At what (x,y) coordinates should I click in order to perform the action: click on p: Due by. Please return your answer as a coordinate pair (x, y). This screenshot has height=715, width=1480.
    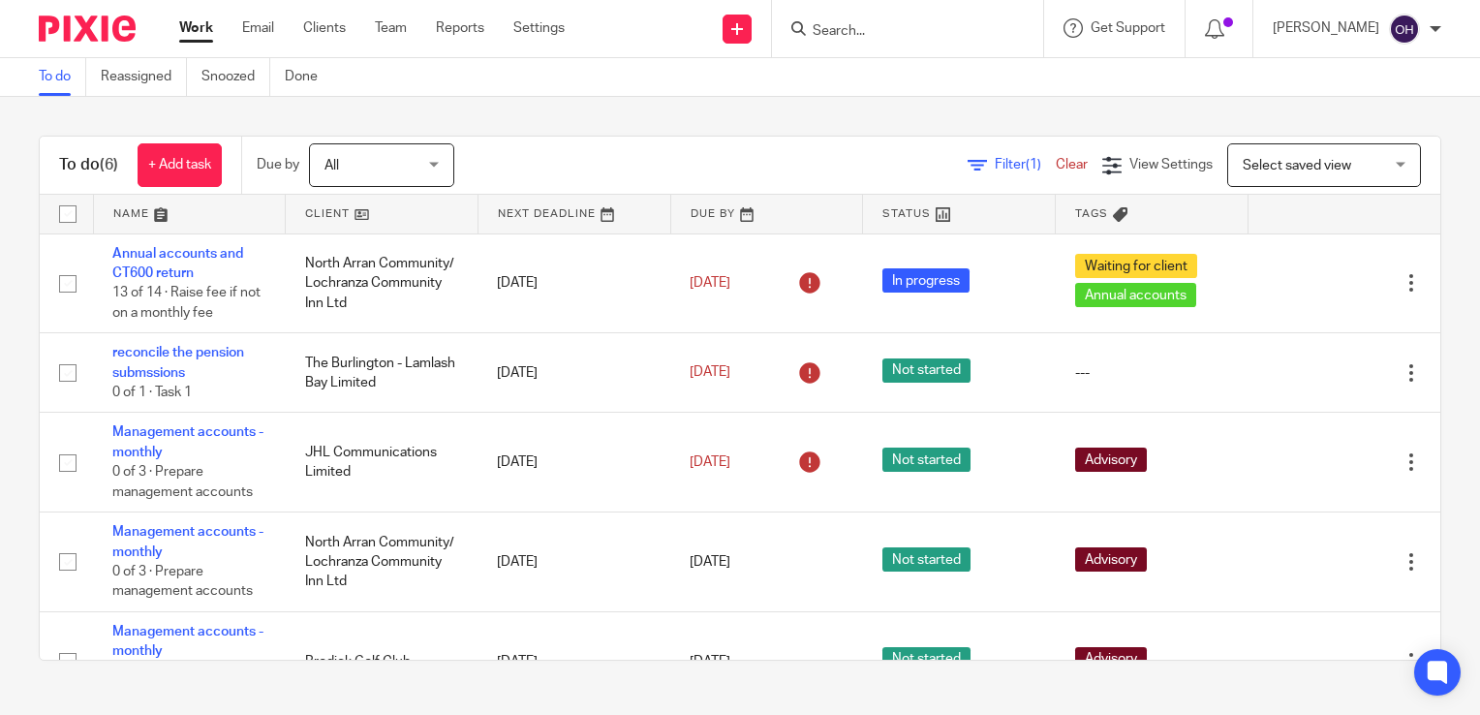
    Looking at the image, I should click on (278, 165).